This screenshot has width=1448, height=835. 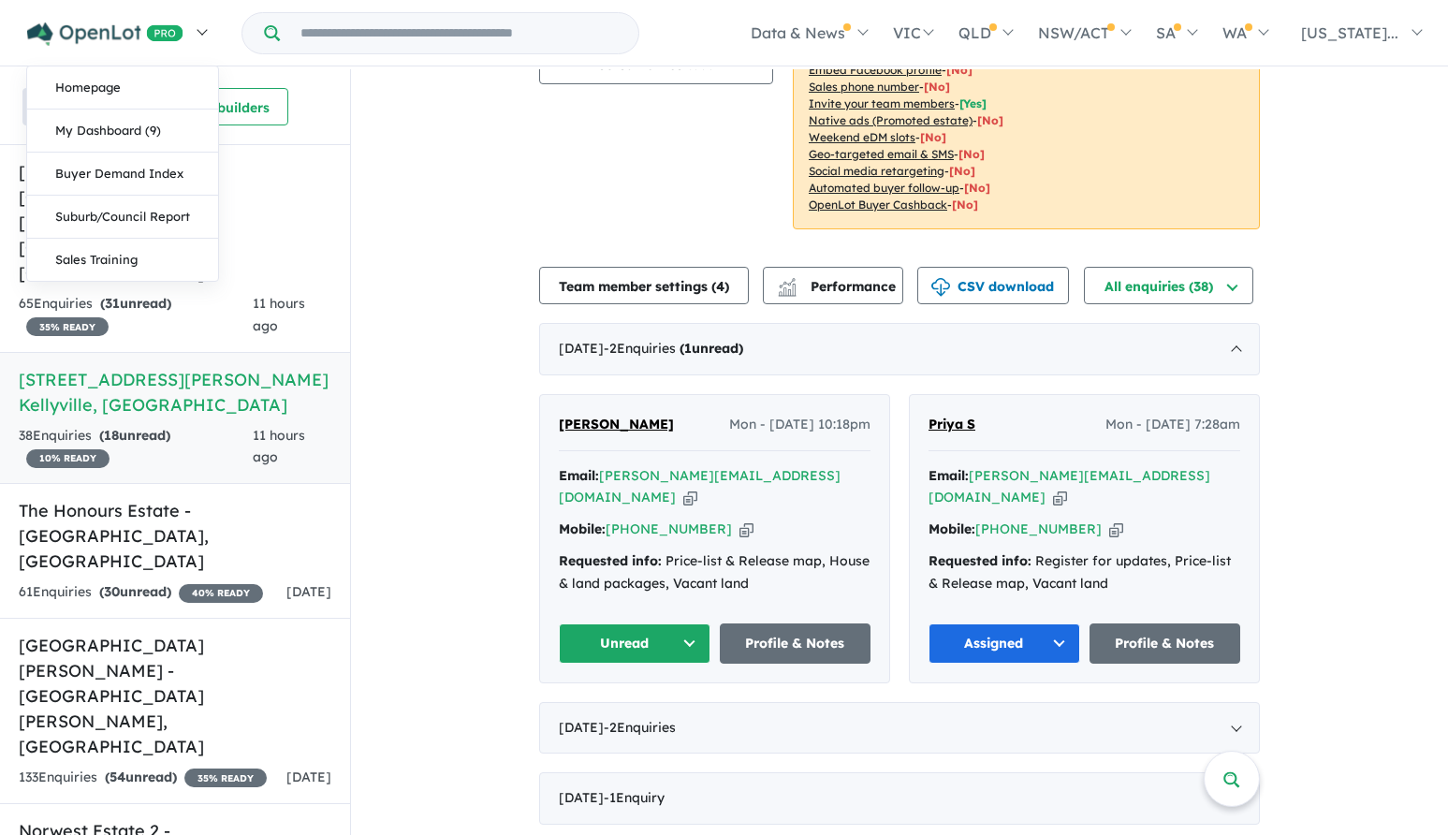 What do you see at coordinates (973, 103) in the screenshot?
I see `span: [ Yes ]` at bounding box center [973, 103].